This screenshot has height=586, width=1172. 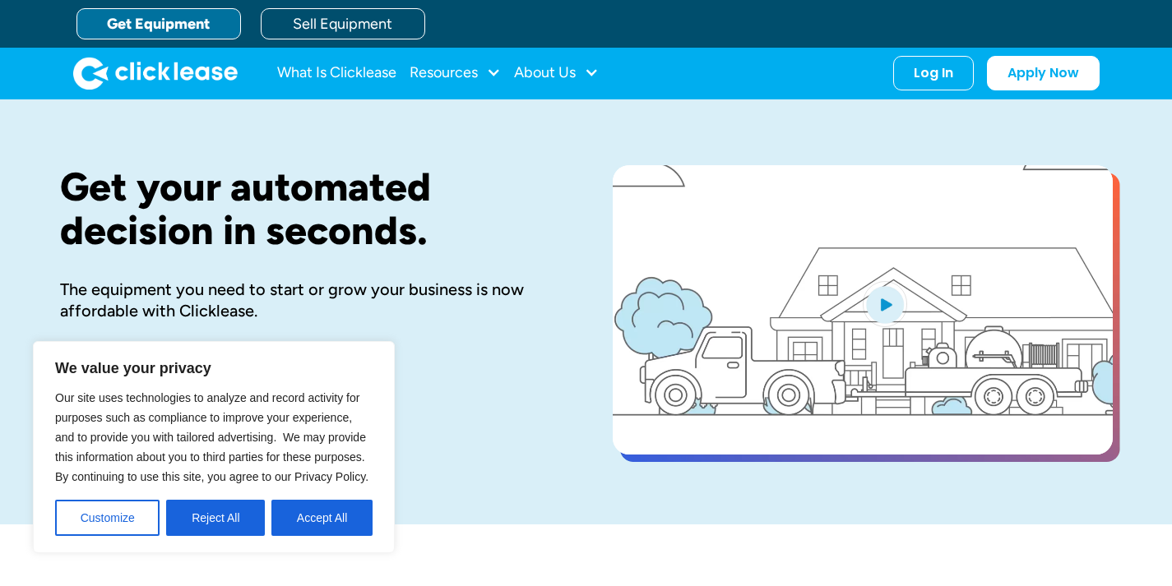 What do you see at coordinates (1043, 73) in the screenshot?
I see `a: Apply Now` at bounding box center [1043, 73].